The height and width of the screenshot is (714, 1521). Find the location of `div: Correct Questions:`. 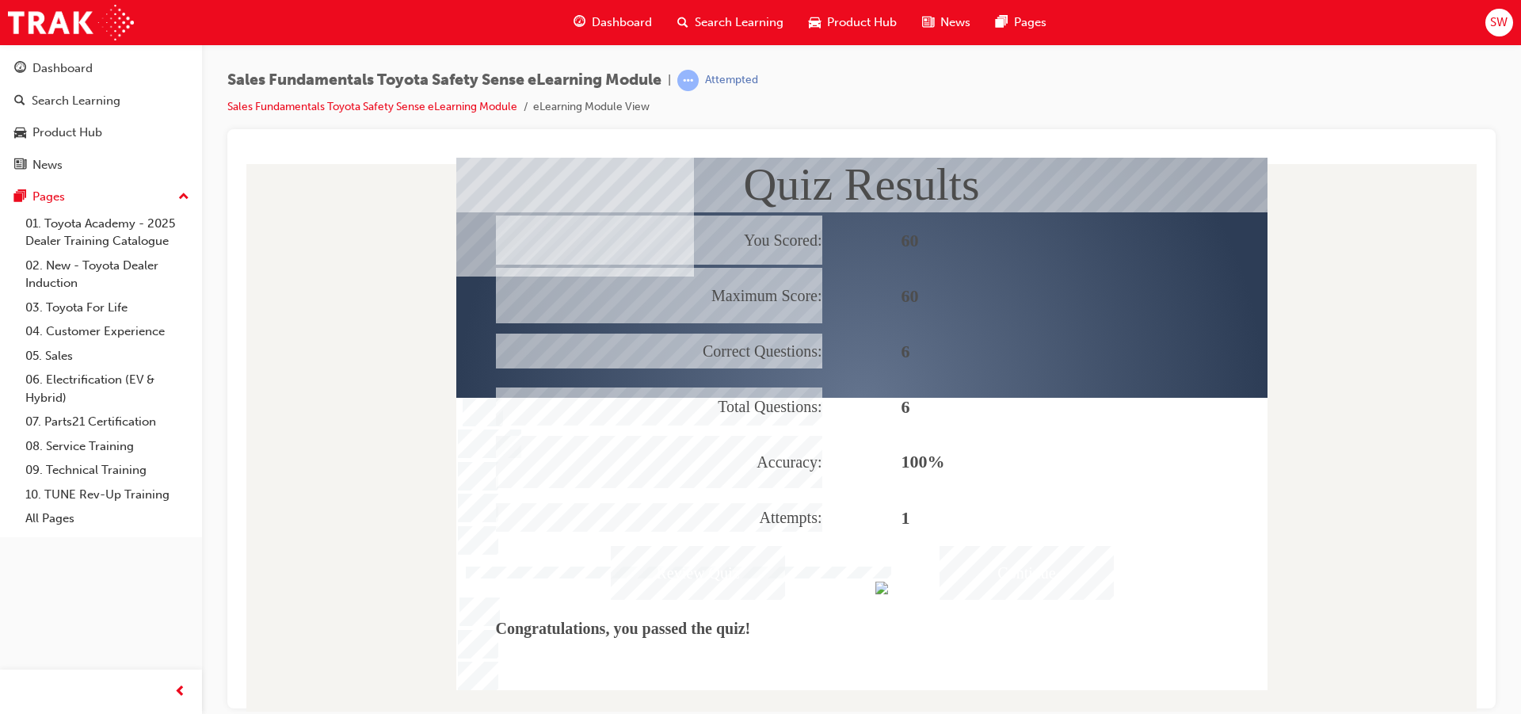

div: Correct Questions: is located at coordinates (419, 193).